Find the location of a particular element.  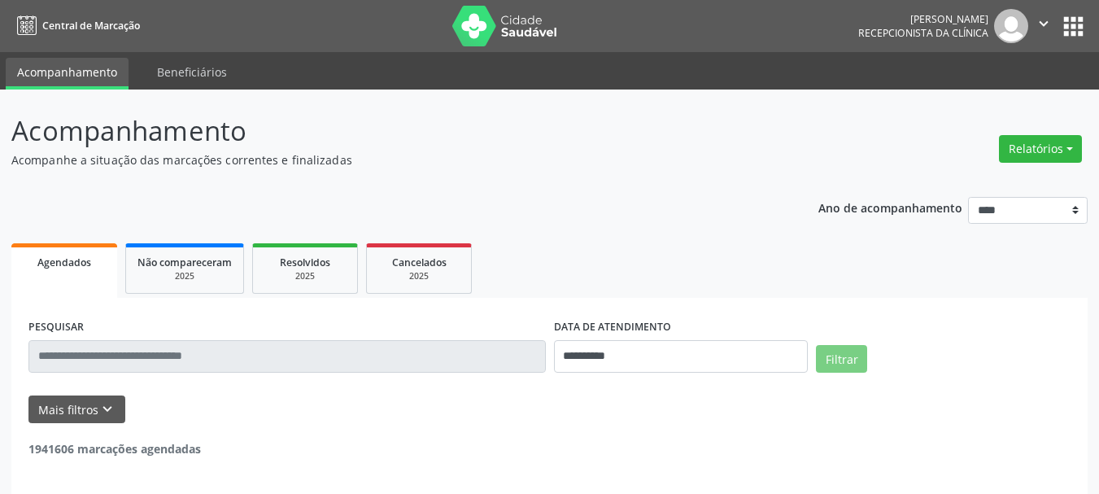

a: Beneficiários is located at coordinates (192, 72).